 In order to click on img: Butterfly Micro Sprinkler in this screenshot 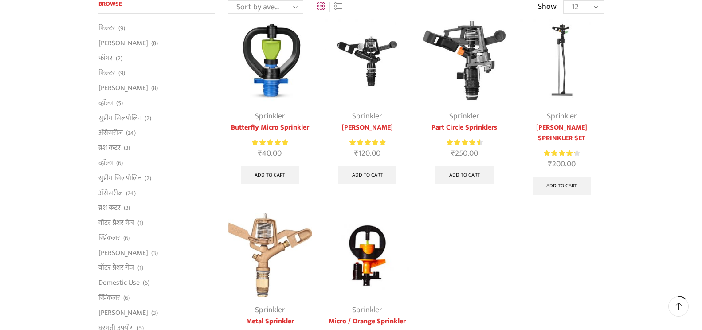, I will do `click(270, 61)`.